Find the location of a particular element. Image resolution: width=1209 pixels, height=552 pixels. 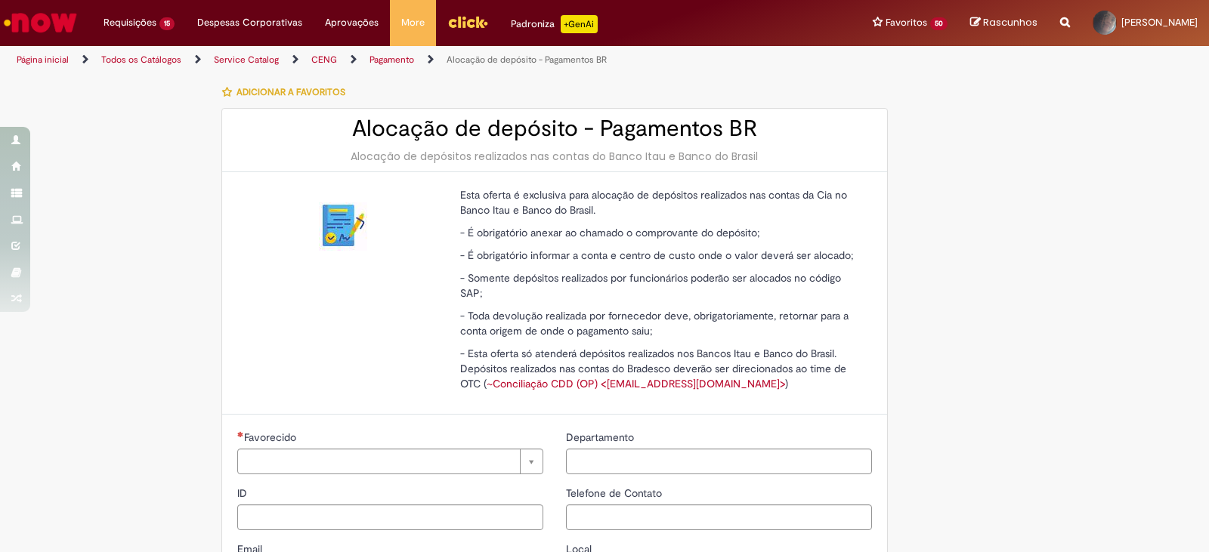

a: Rascunhos is located at coordinates (1004, 23).